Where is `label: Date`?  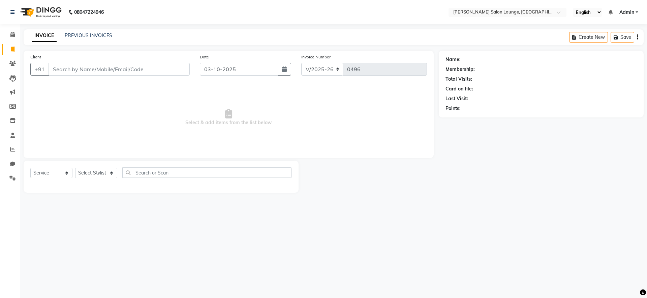 label: Date is located at coordinates (204, 57).